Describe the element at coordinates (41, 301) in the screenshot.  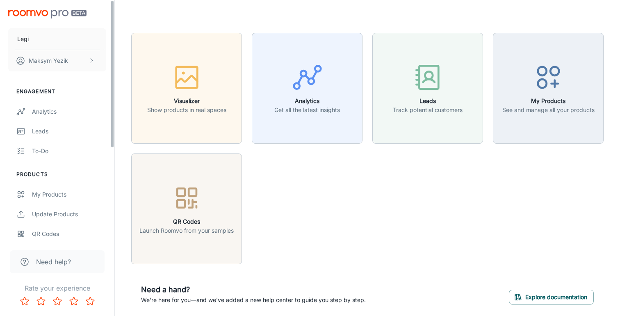
I see `button: Rate 2 star` at that location.